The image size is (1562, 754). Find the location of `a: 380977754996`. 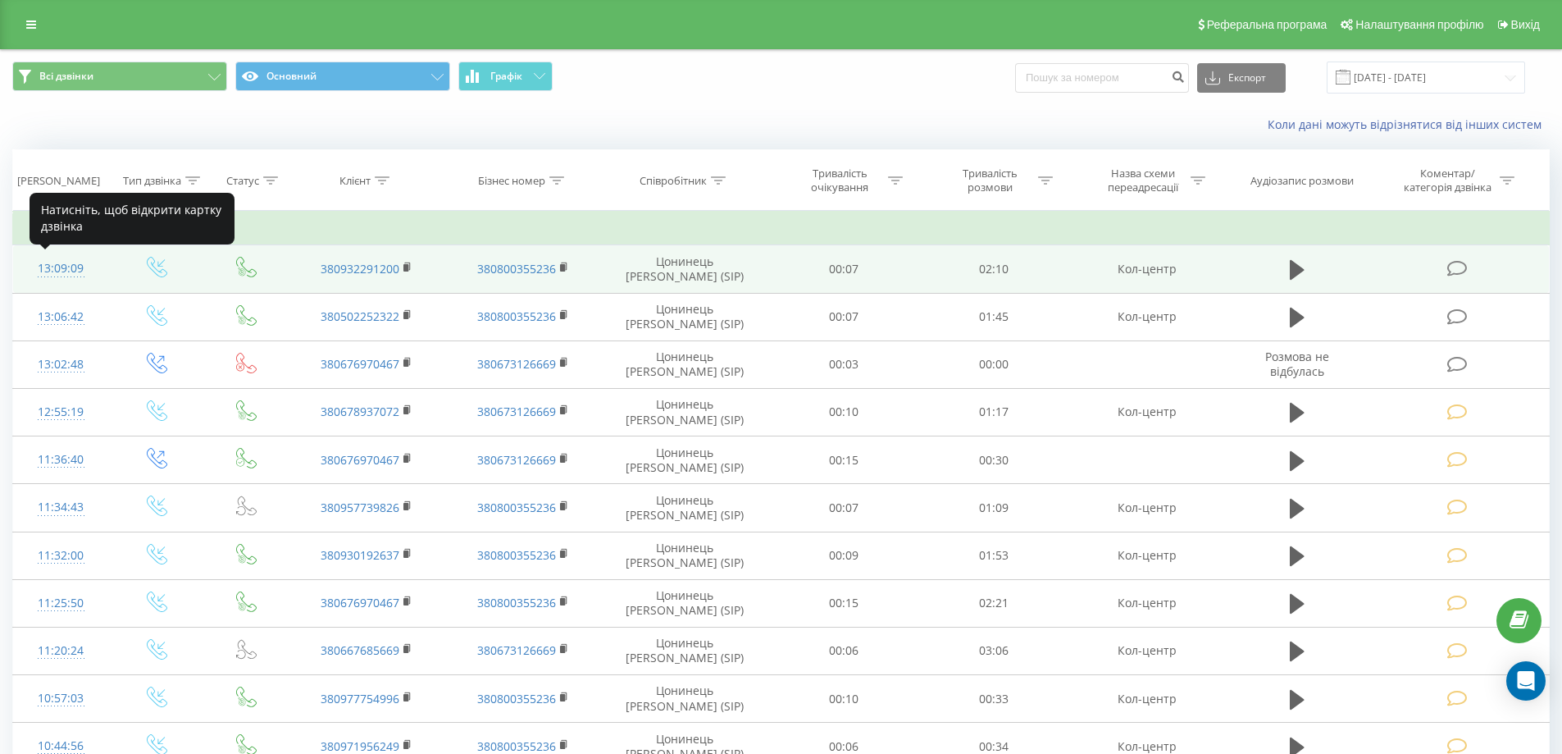

a: 380977754996 is located at coordinates (360, 698).